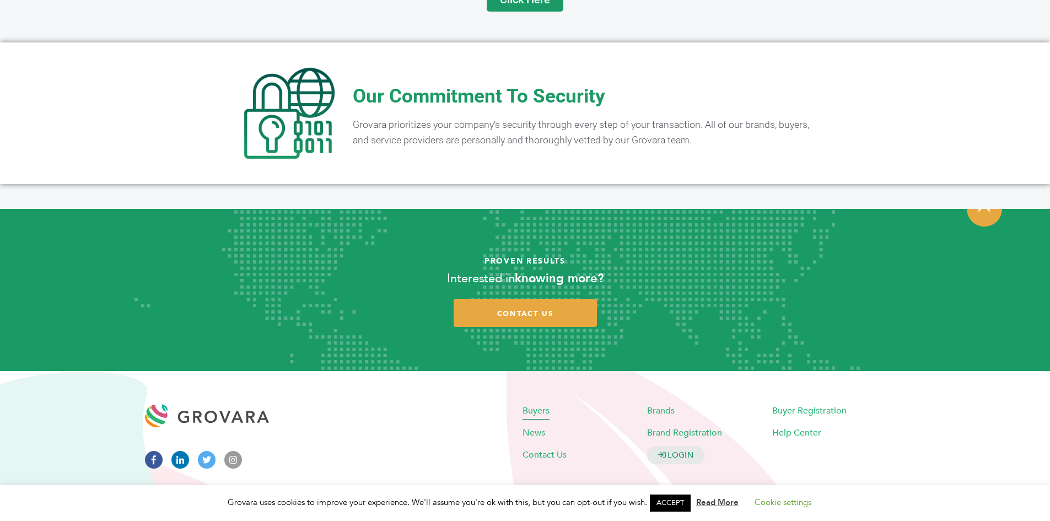  Describe the element at coordinates (545, 454) in the screenshot. I see `span: Contact Us` at that location.